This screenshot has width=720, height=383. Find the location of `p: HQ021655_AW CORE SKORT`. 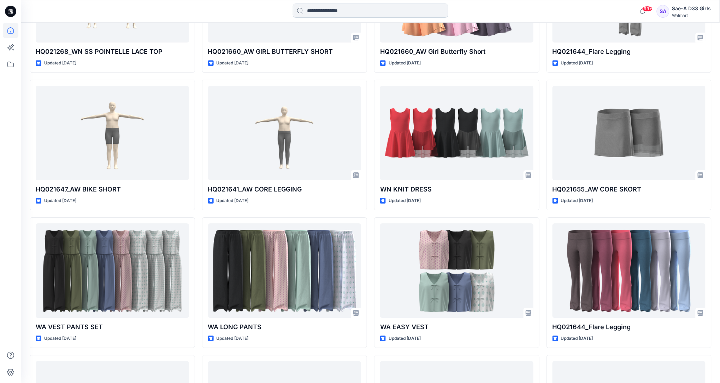

p: HQ021655_AW CORE SKORT is located at coordinates (630, 189).